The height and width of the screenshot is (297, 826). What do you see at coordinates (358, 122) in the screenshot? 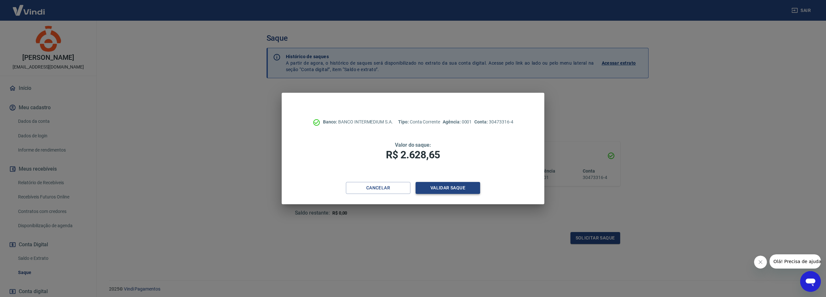
I see `p: BANCO INTERMEDIUM S.A.` at bounding box center [358, 122].